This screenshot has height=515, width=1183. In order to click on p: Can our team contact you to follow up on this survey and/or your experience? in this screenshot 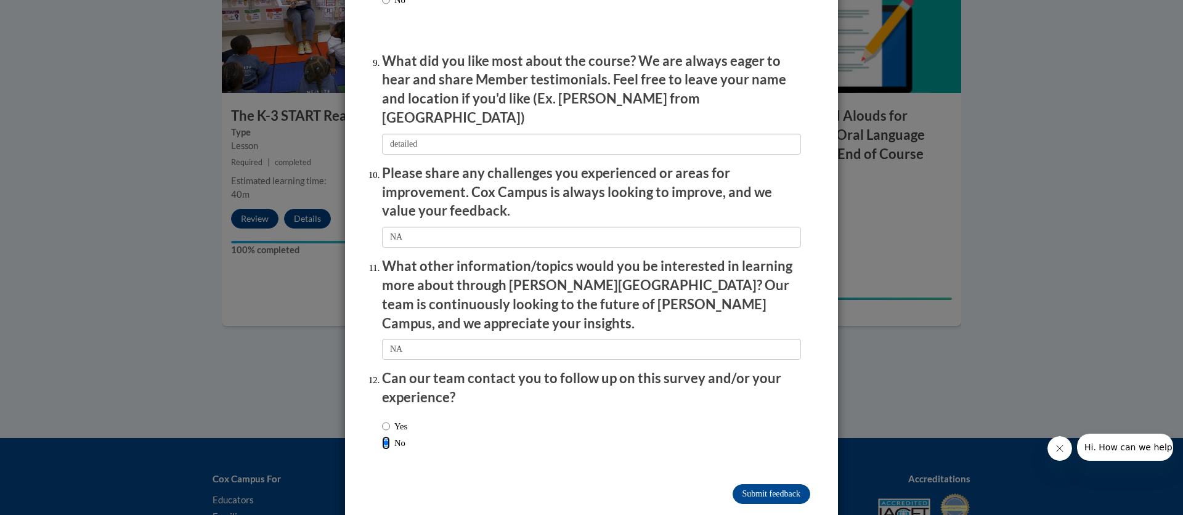, I will do `click(591, 388)`.